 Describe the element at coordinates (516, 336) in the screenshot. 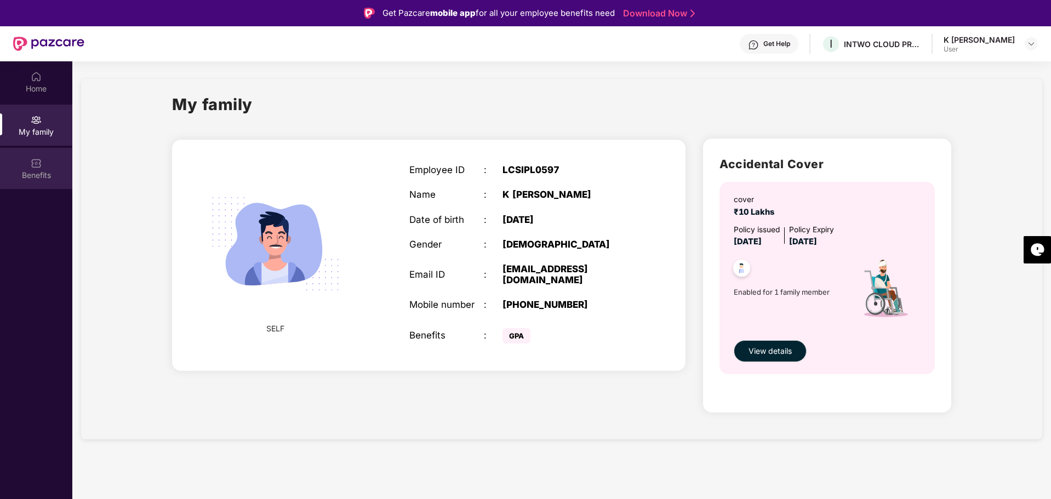

I see `span: GPA` at that location.